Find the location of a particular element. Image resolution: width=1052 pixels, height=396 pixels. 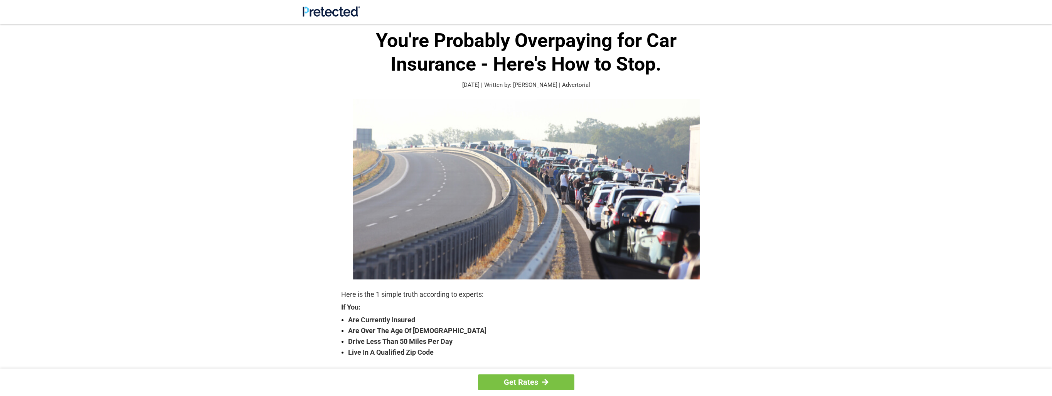

h1: You're Probably Overpaying for Car Insurance - Here's How to Stop. is located at coordinates (526, 52).